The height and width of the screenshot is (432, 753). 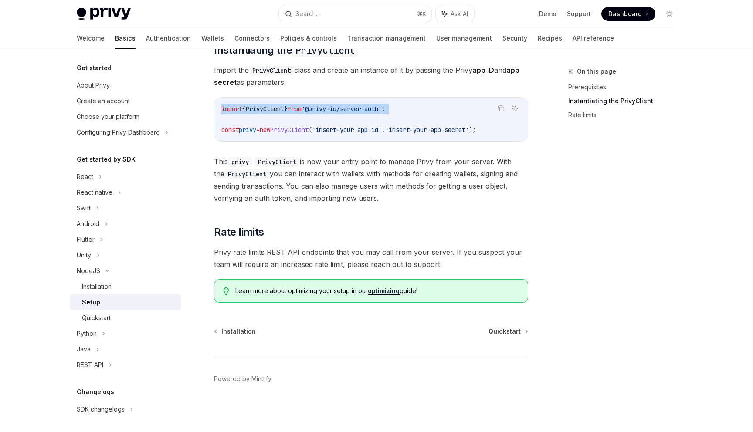 What do you see at coordinates (355, 14) in the screenshot?
I see `button: Search...⌘K` at bounding box center [355, 14].